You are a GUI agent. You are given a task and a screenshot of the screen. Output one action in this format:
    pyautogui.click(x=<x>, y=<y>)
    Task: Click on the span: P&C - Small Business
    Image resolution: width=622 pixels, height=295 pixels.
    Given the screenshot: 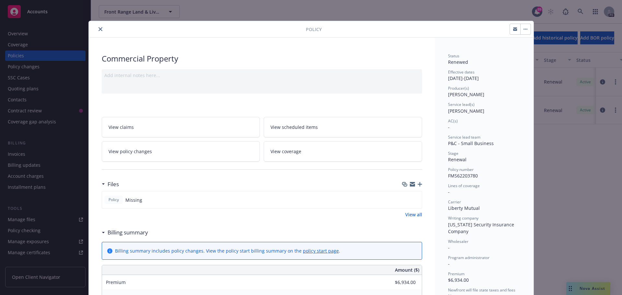 What is the action you would take?
    pyautogui.click(x=471, y=143)
    